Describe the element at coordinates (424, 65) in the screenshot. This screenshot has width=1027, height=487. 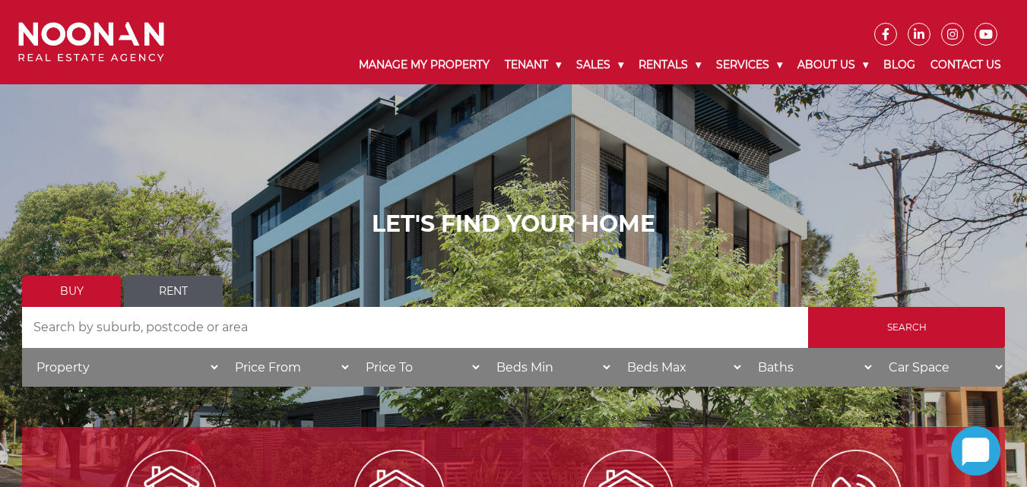
I see `a: Manage My Property` at that location.